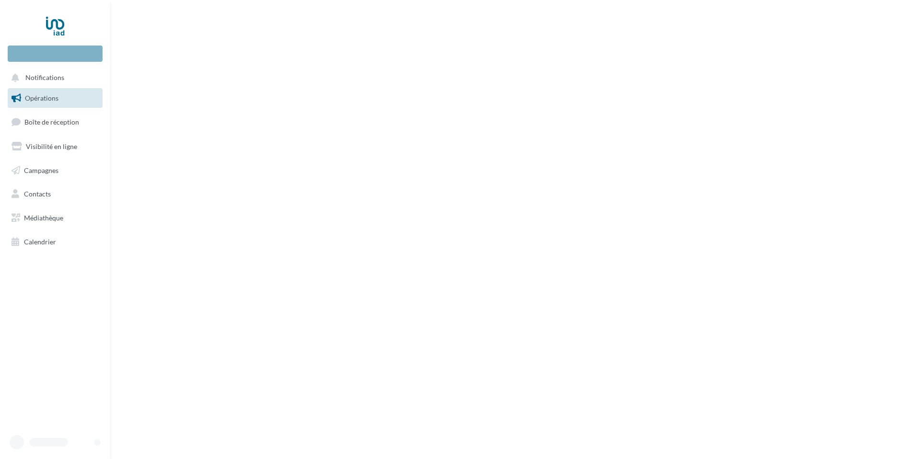  Describe the element at coordinates (55, 98) in the screenshot. I see `a: Opérations` at that location.